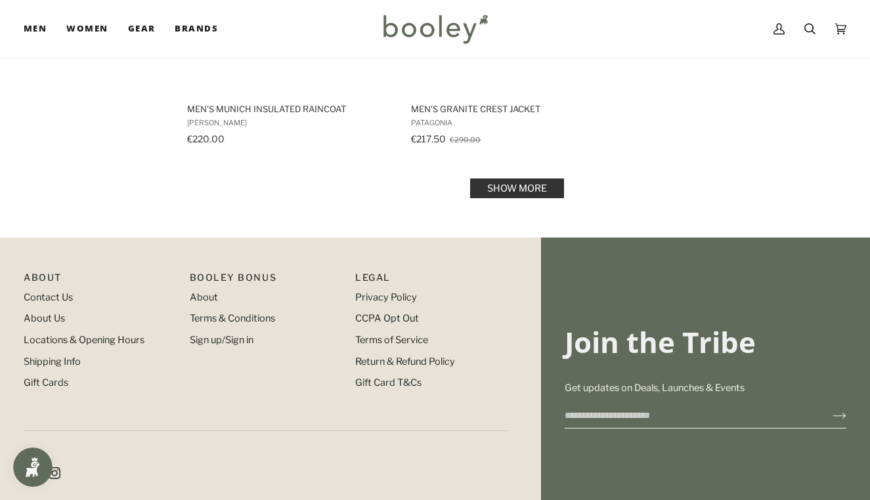 This screenshot has width=870, height=500. Describe the element at coordinates (705, 389) in the screenshot. I see `p: Get updates on Deals, Launches & Events` at that location.